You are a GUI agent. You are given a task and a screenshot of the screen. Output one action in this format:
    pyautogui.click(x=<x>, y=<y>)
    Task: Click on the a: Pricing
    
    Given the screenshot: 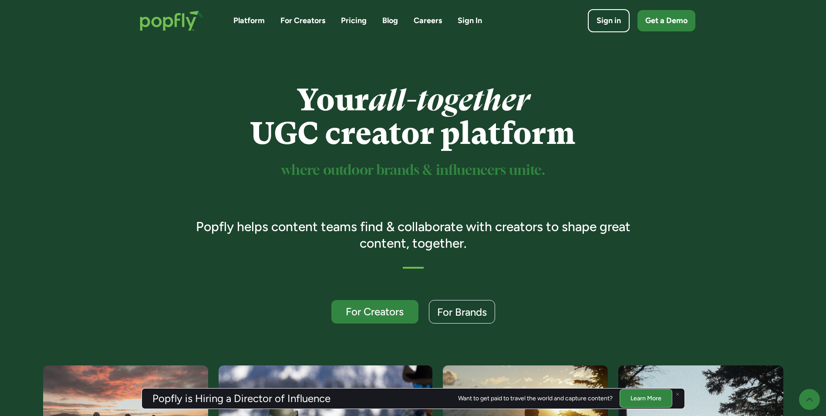 What is the action you would take?
    pyautogui.click(x=354, y=20)
    